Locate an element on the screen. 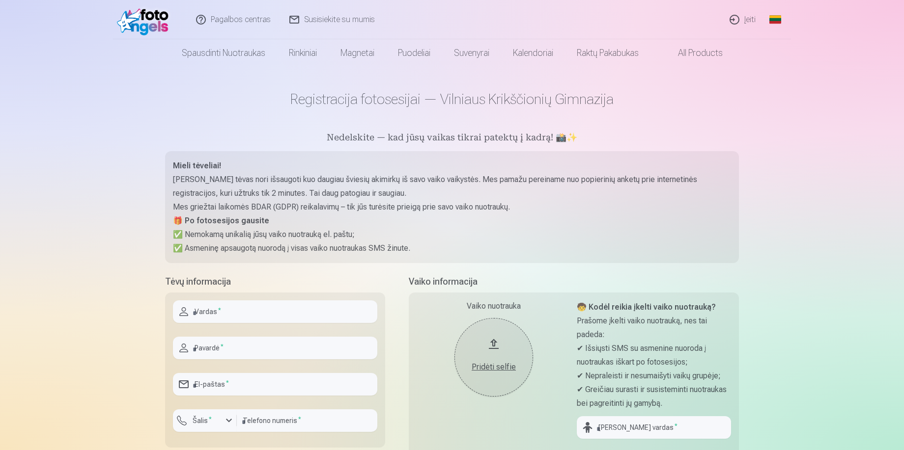 This screenshot has width=904, height=450. div: Pridėti selfie is located at coordinates (494, 367).